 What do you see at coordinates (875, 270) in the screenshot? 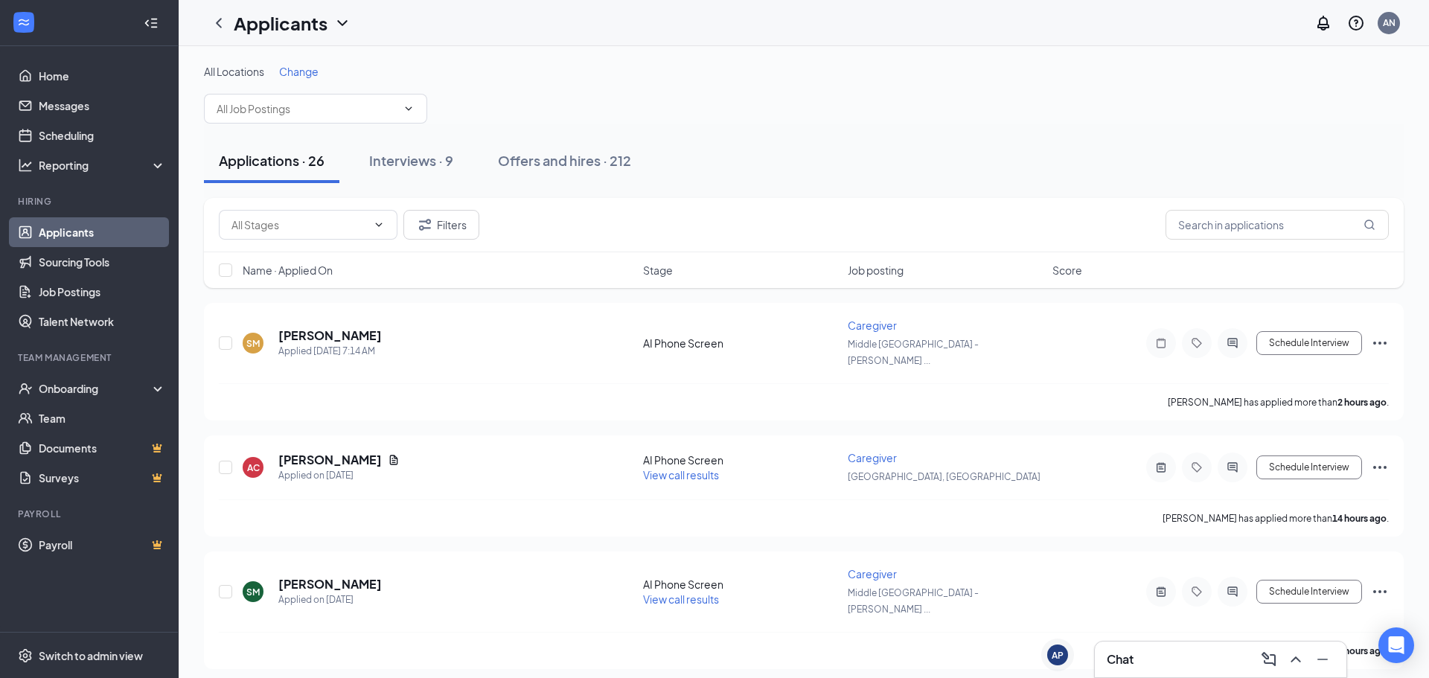
I see `span: Job posting` at bounding box center [875, 270].